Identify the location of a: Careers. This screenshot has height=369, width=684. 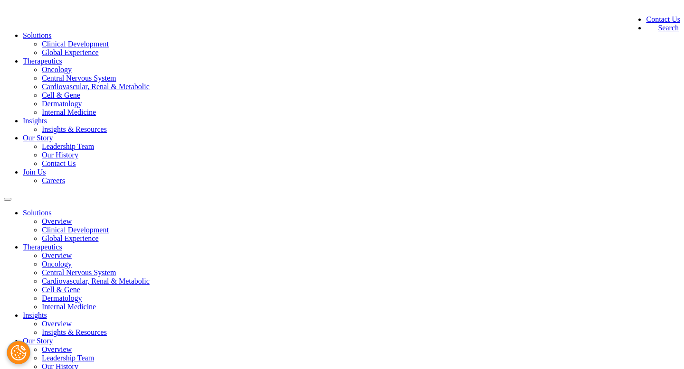
(53, 180).